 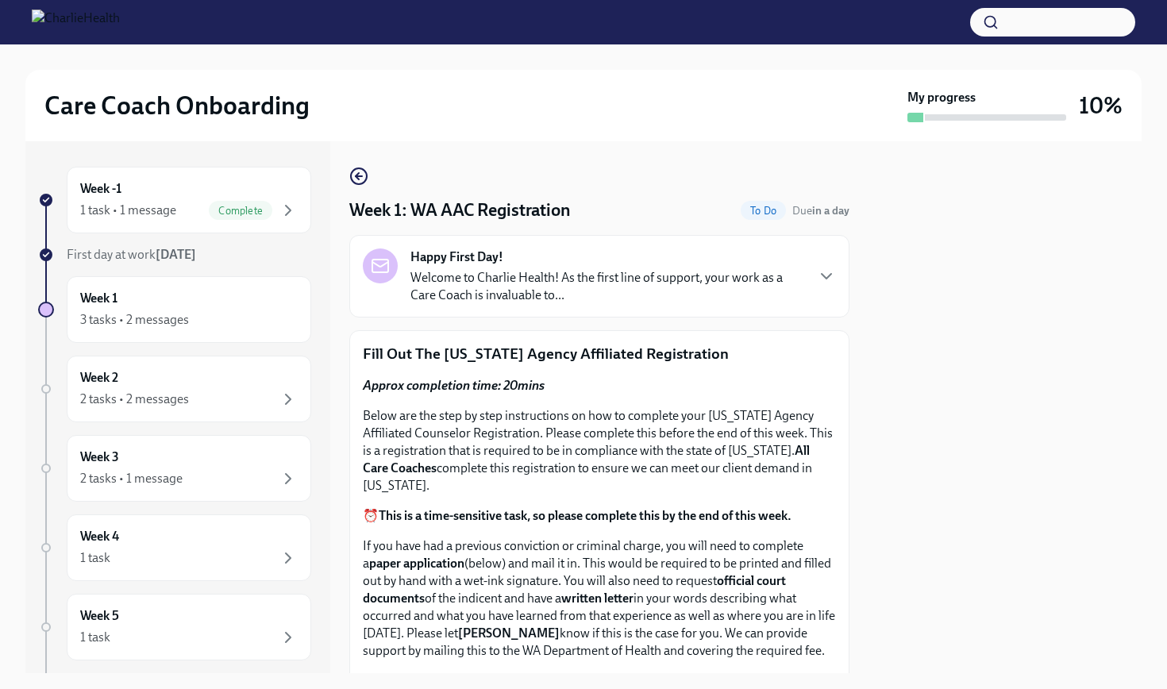 I want to click on a: Week 51 task, so click(x=175, y=627).